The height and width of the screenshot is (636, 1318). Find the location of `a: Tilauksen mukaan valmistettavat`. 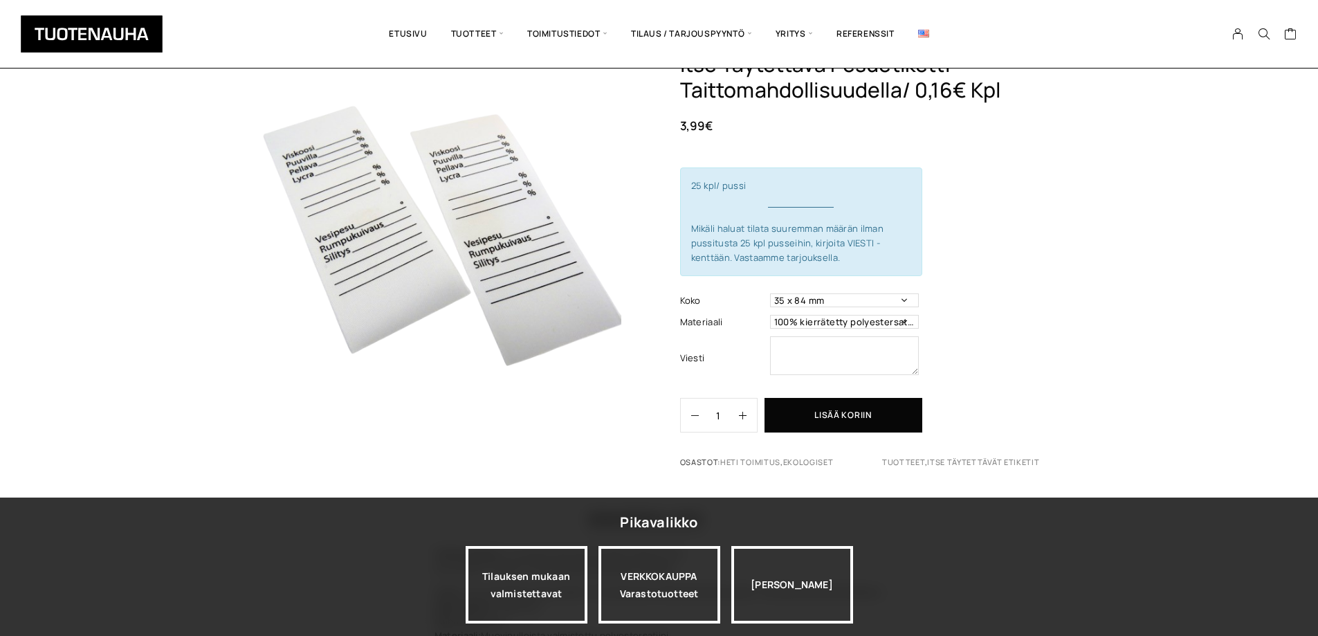

a: Tilauksen mukaan valmistettavat is located at coordinates (527, 585).